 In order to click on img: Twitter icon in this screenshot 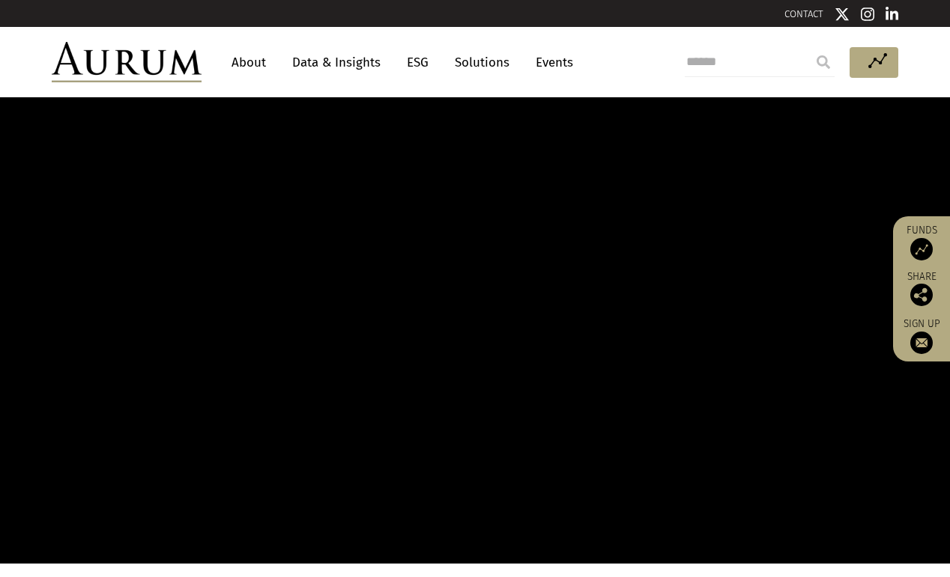, I will do `click(842, 14)`.